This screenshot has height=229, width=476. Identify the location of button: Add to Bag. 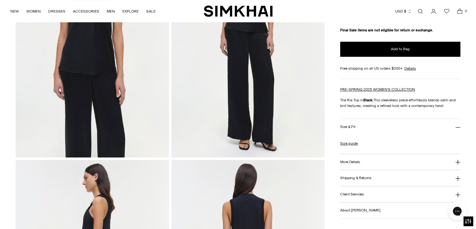
(400, 49).